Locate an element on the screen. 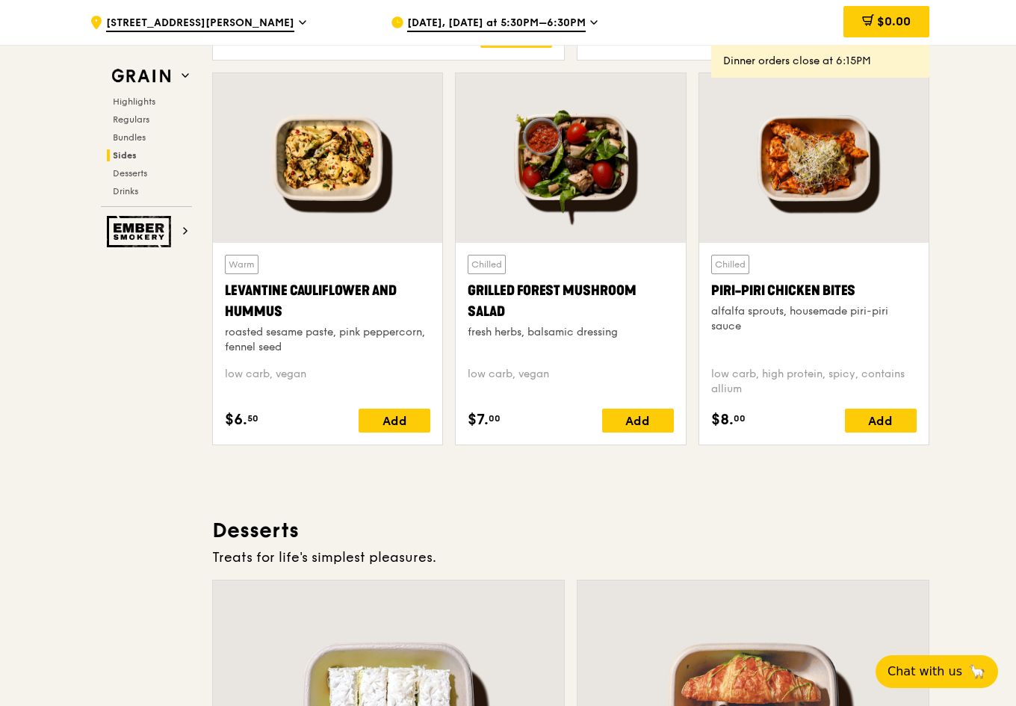 The width and height of the screenshot is (1016, 706). span: Chat with us is located at coordinates (925, 672).